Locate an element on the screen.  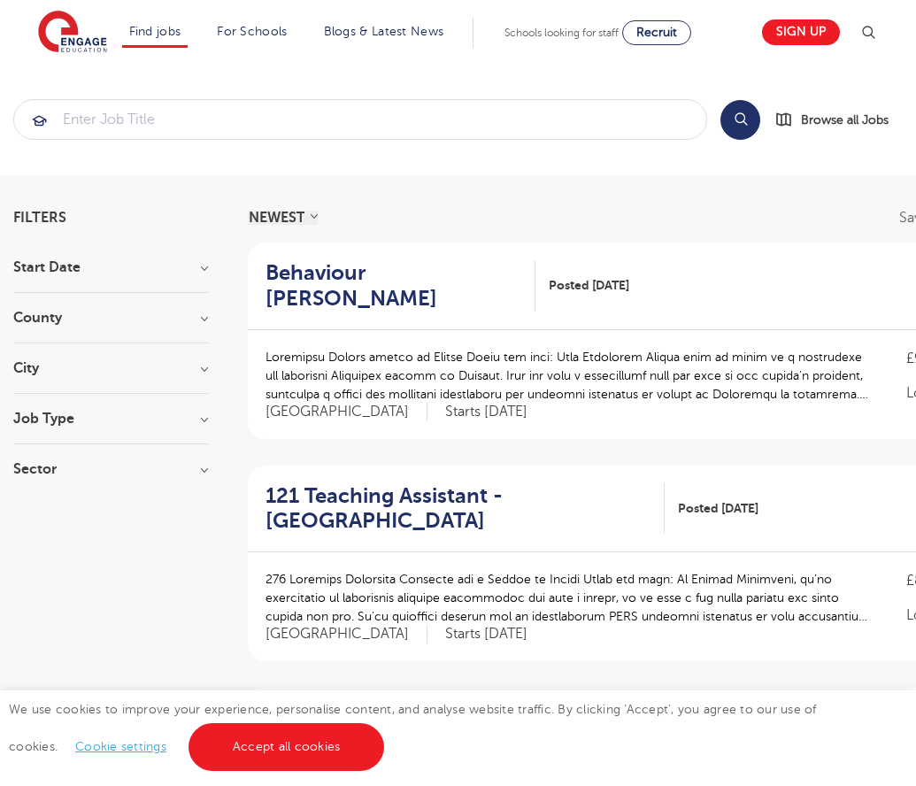
a: Accept all cookies is located at coordinates (287, 747).